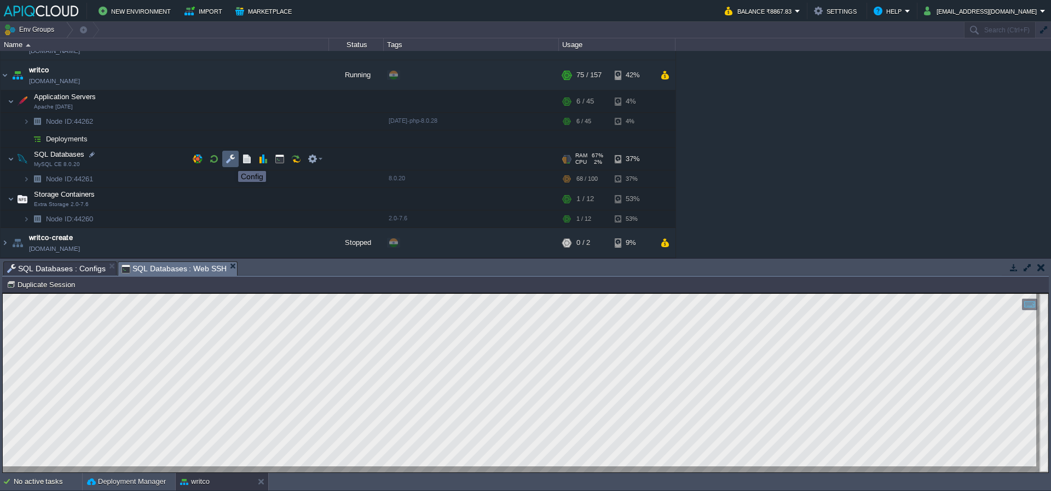 The height and width of the screenshot is (491, 1051). I want to click on div: Status, so click(356, 44).